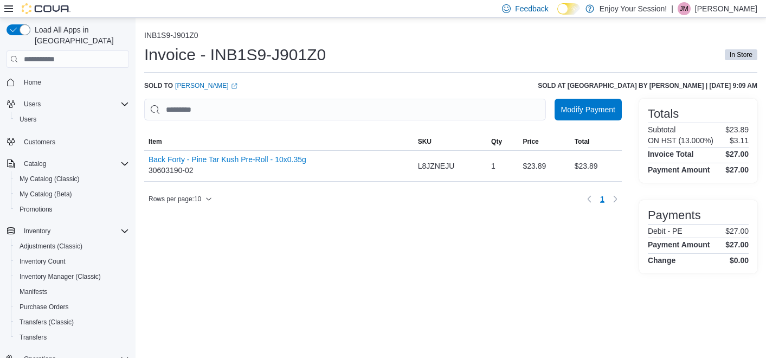 The height and width of the screenshot is (358, 766). Describe the element at coordinates (68, 141) in the screenshot. I see `button: Customers` at that location.